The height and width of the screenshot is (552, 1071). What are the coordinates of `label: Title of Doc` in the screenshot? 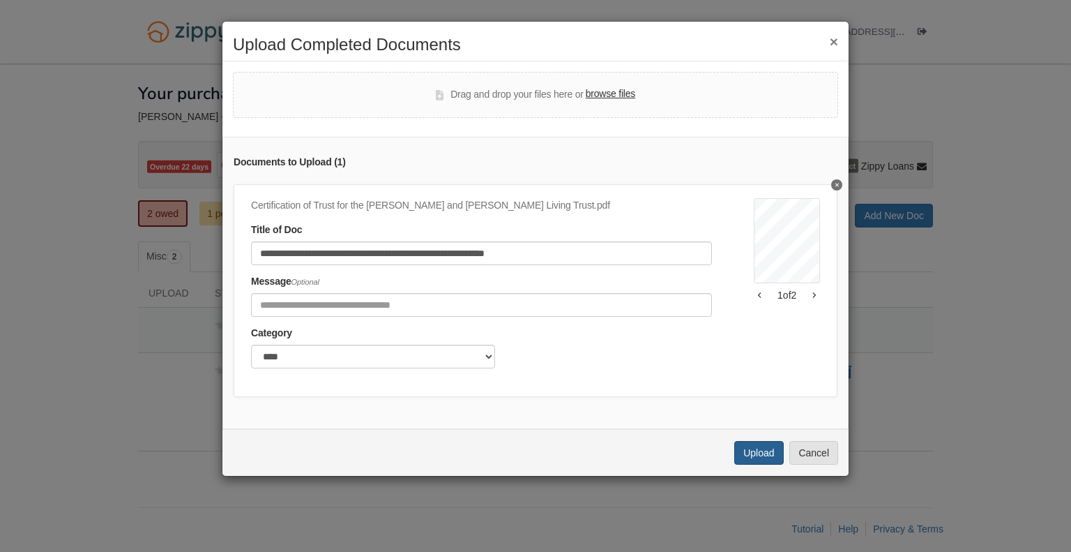 It's located at (276, 230).